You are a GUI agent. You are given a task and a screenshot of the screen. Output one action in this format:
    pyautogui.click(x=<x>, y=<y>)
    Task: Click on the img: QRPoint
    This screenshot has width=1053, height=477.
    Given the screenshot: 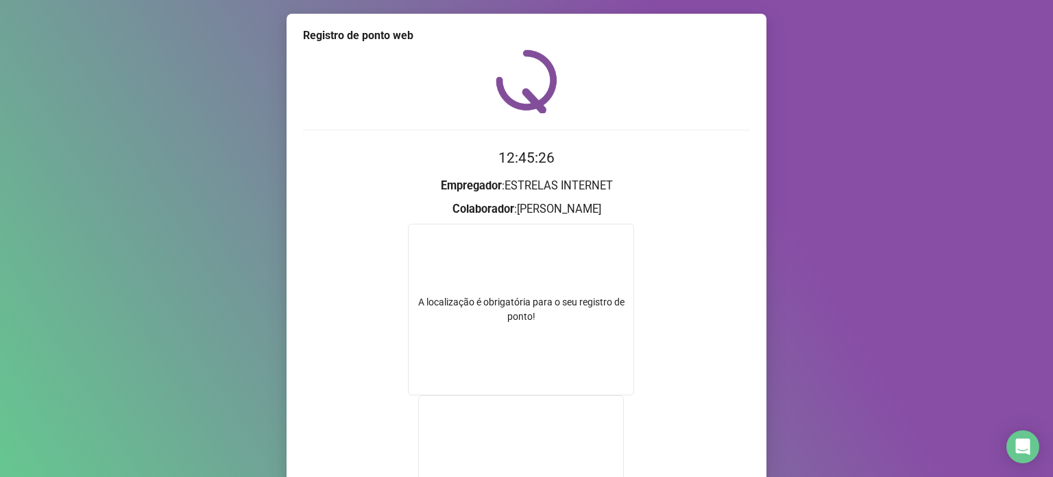 What is the action you would take?
    pyautogui.click(x=527, y=81)
    